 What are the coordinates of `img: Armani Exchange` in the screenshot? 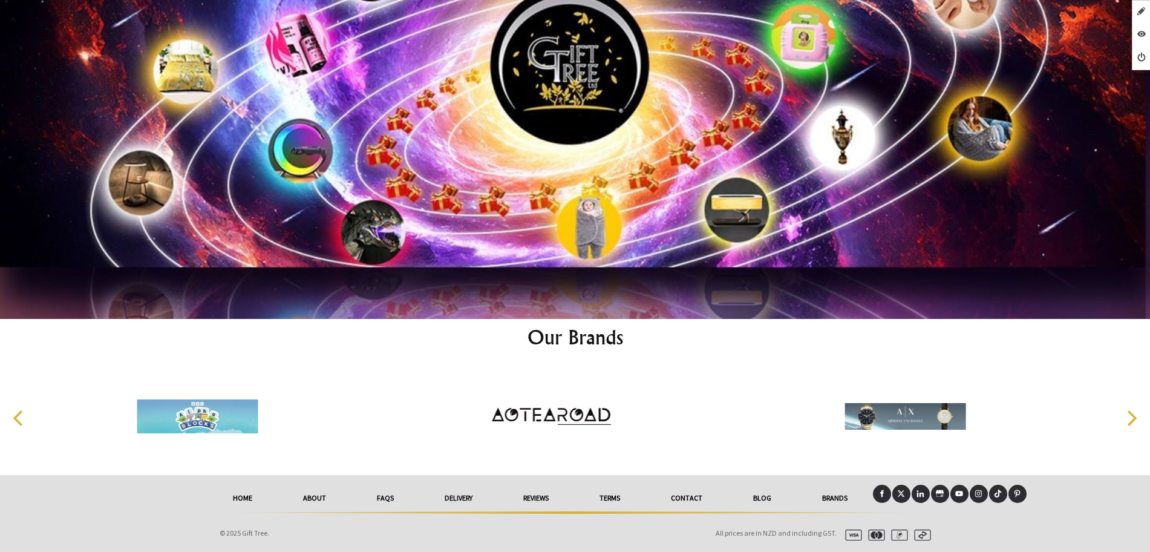 It's located at (905, 416).